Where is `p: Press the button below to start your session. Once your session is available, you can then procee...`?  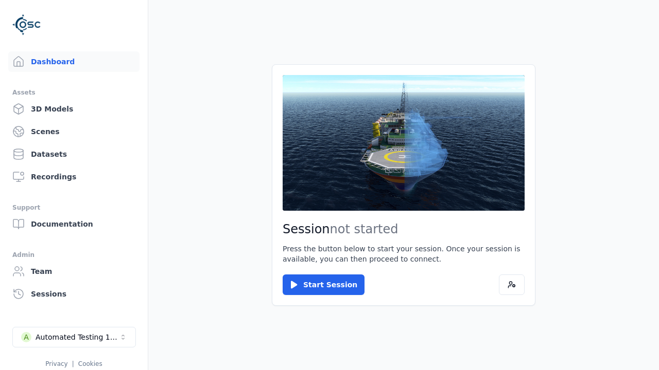 p: Press the button below to start your session. Once your session is available, you can then procee... is located at coordinates (403, 254).